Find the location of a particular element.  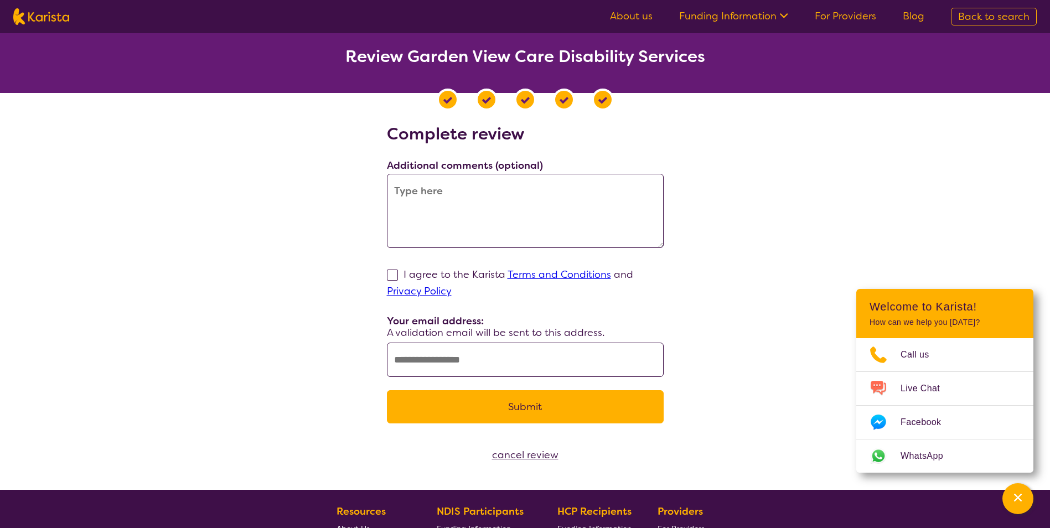

button: Submit is located at coordinates (525, 407).